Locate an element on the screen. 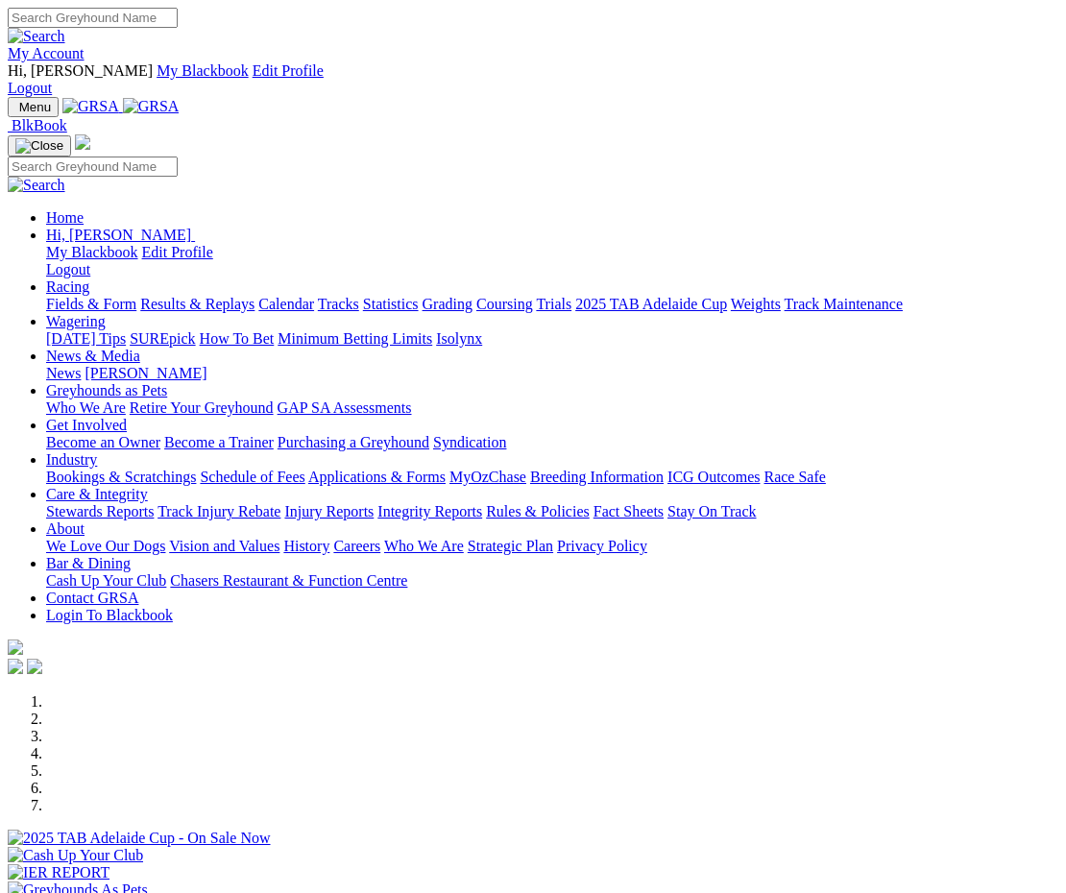 The image size is (1066, 893). a: Strategic Plan is located at coordinates (510, 546).